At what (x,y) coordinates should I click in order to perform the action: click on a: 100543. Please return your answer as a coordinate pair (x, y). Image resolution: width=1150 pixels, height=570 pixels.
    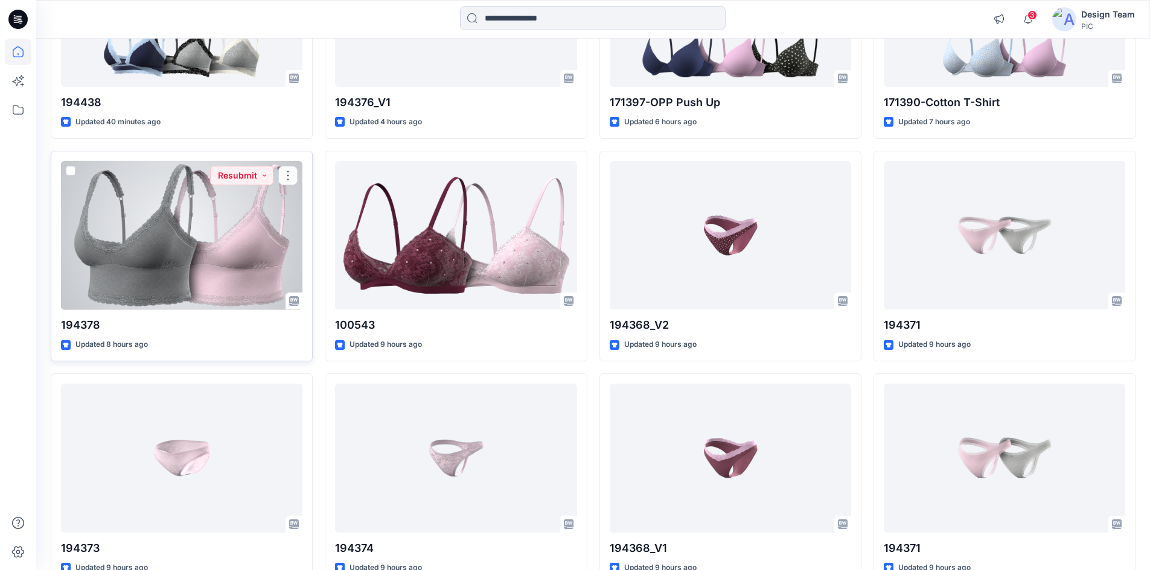
    Looking at the image, I should click on (456, 235).